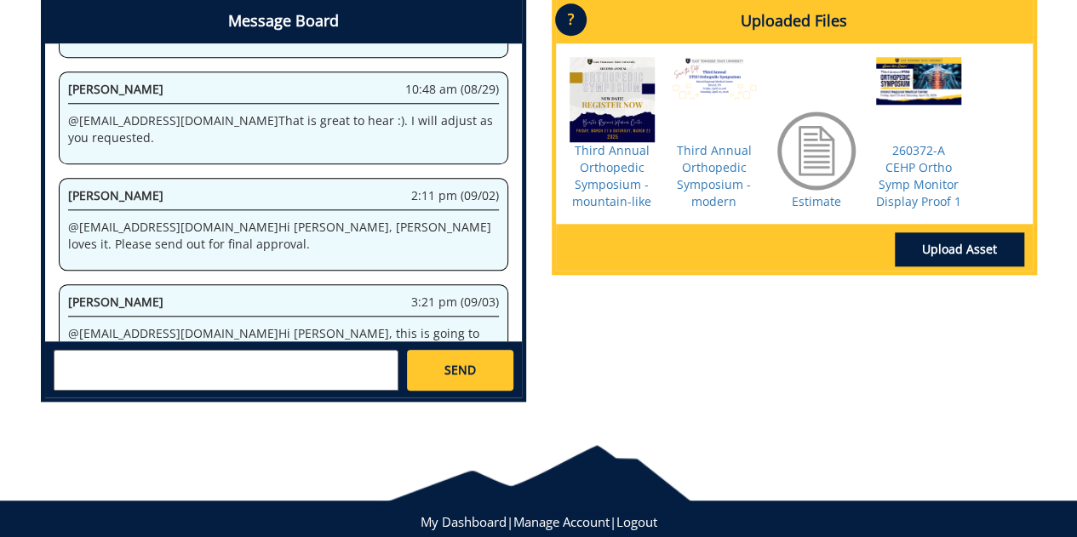  I want to click on a: SEND, so click(460, 370).